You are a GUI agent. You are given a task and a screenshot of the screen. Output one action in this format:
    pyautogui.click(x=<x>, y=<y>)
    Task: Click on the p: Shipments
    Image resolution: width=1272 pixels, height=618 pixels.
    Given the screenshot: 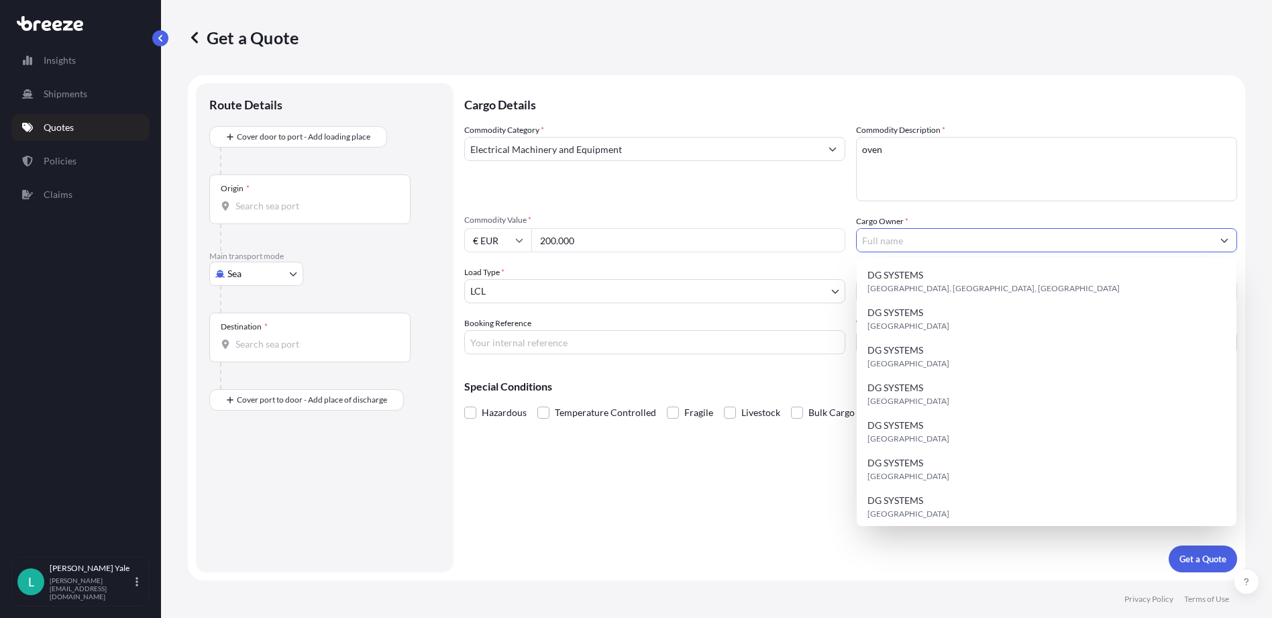 What is the action you would take?
    pyautogui.click(x=65, y=94)
    